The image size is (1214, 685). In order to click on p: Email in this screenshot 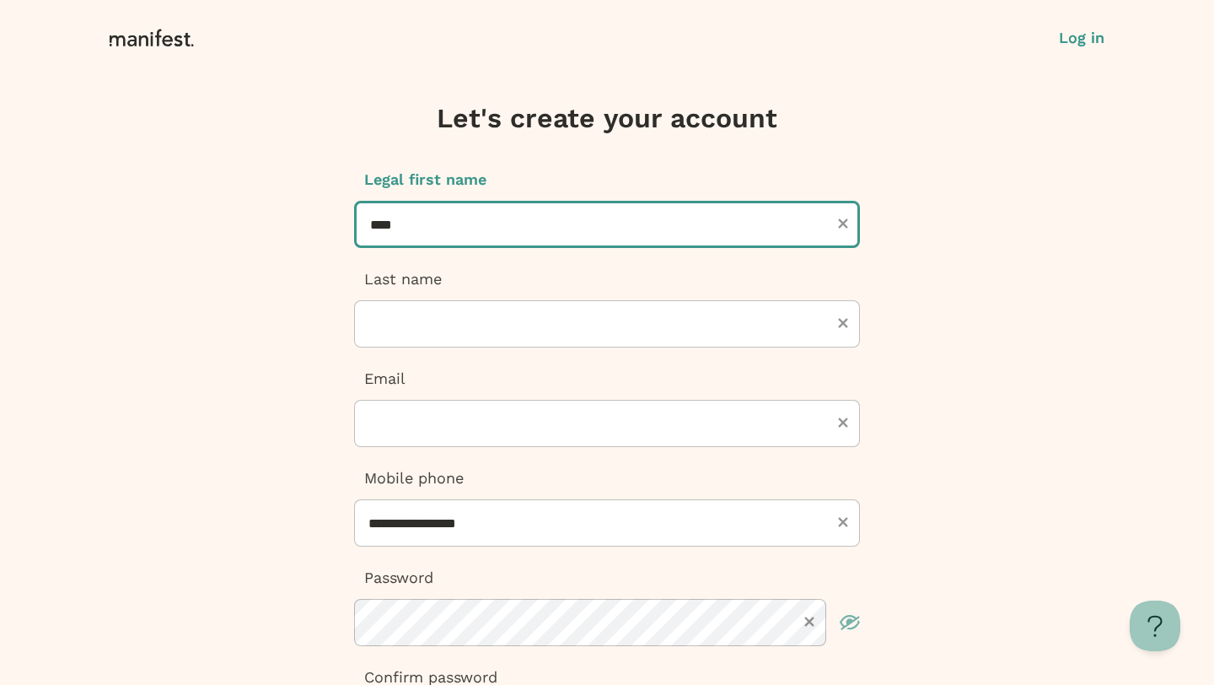, I will do `click(607, 379)`.